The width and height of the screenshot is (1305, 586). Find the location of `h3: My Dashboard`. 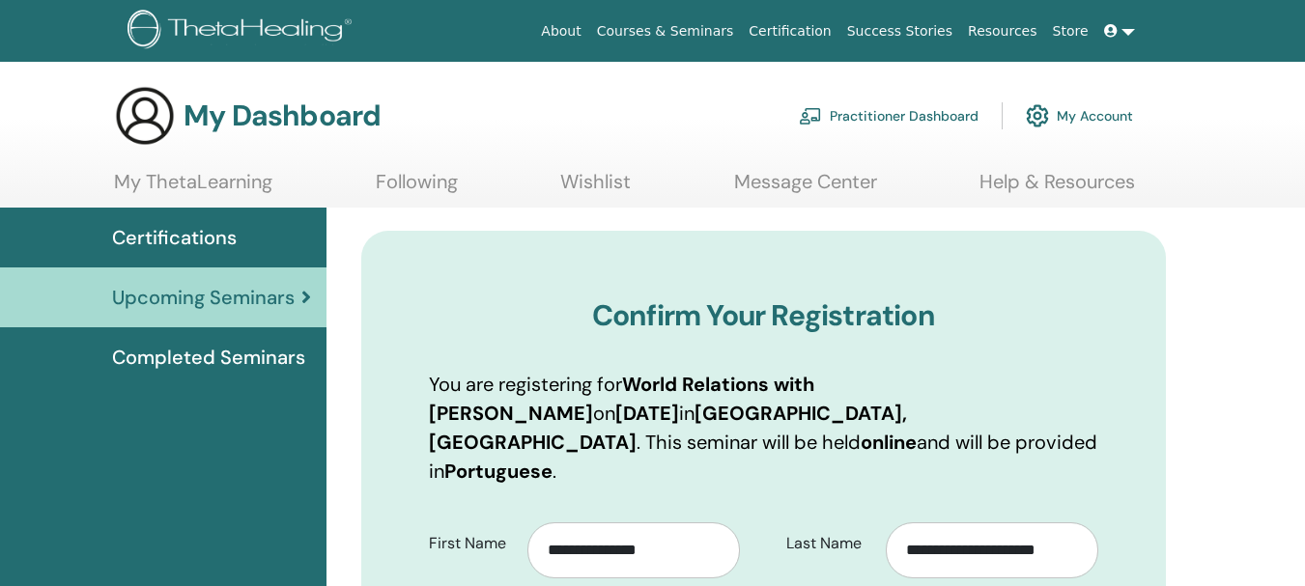

h3: My Dashboard is located at coordinates (282, 116).